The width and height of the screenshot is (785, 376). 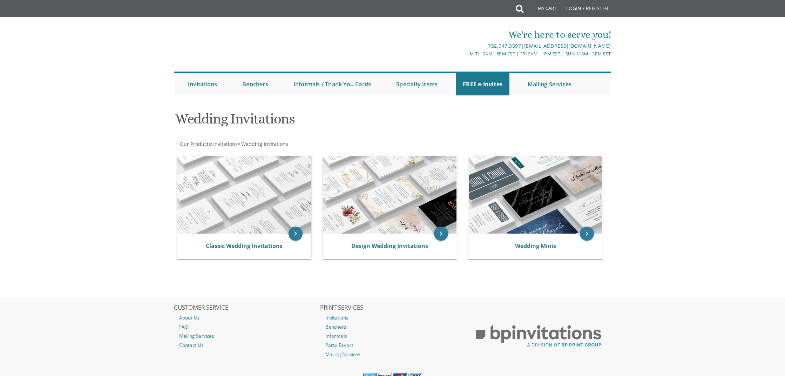 I want to click on a: Informals / Thank You Cards, so click(x=332, y=84).